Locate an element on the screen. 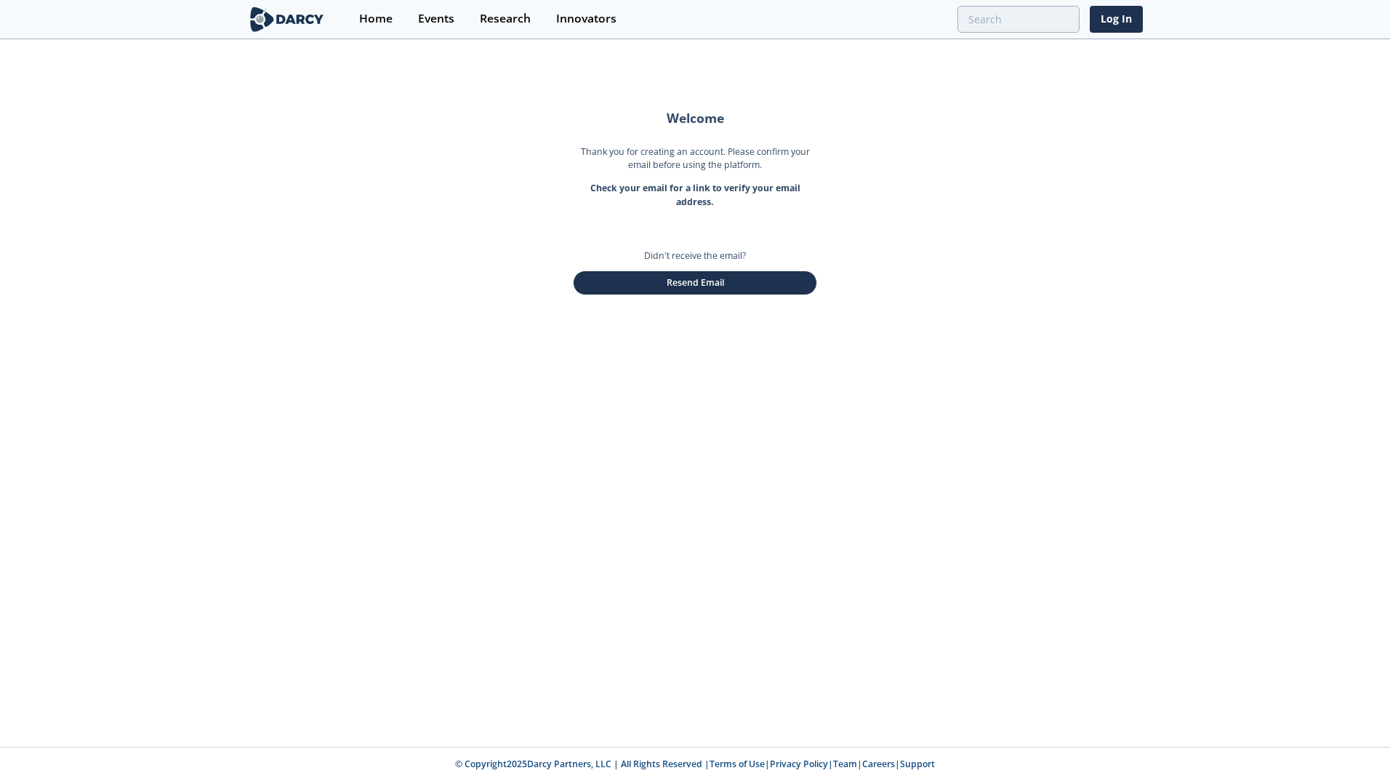  a: Log In is located at coordinates (1116, 19).